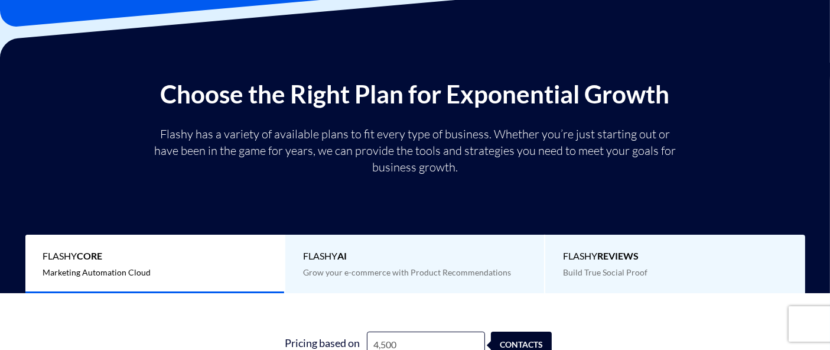  I want to click on p: Flashy has a variety of available plans to fit every type of business. Whether you’re just starti..., so click(415, 151).